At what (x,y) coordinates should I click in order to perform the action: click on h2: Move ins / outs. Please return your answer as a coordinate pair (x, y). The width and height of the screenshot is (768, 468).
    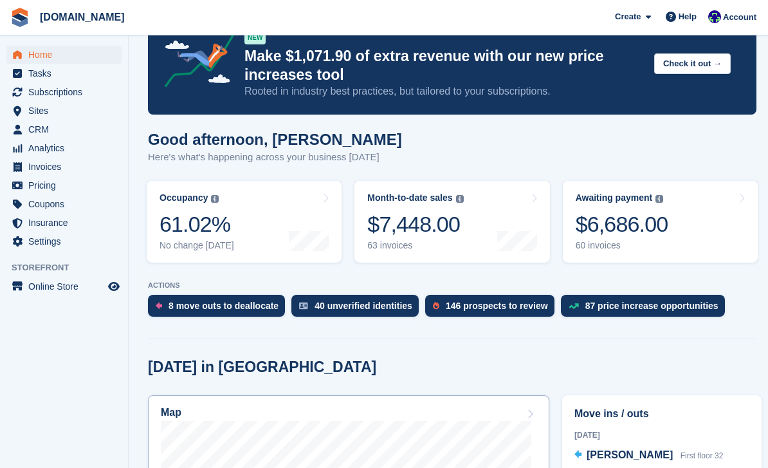
    Looking at the image, I should click on (662, 414).